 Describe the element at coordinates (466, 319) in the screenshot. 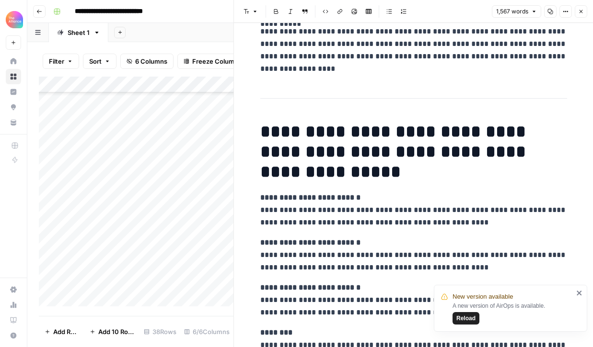

I see `span: Reload` at that location.